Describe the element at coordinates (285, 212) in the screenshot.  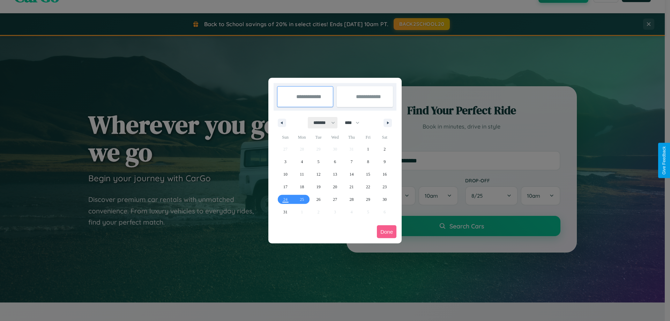
I see `span: 31` at that location.